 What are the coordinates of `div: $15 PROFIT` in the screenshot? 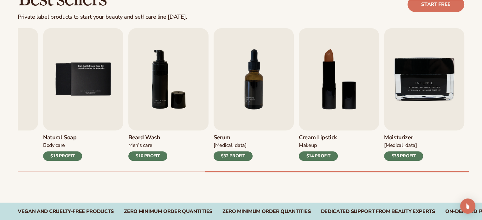 It's located at (62, 156).